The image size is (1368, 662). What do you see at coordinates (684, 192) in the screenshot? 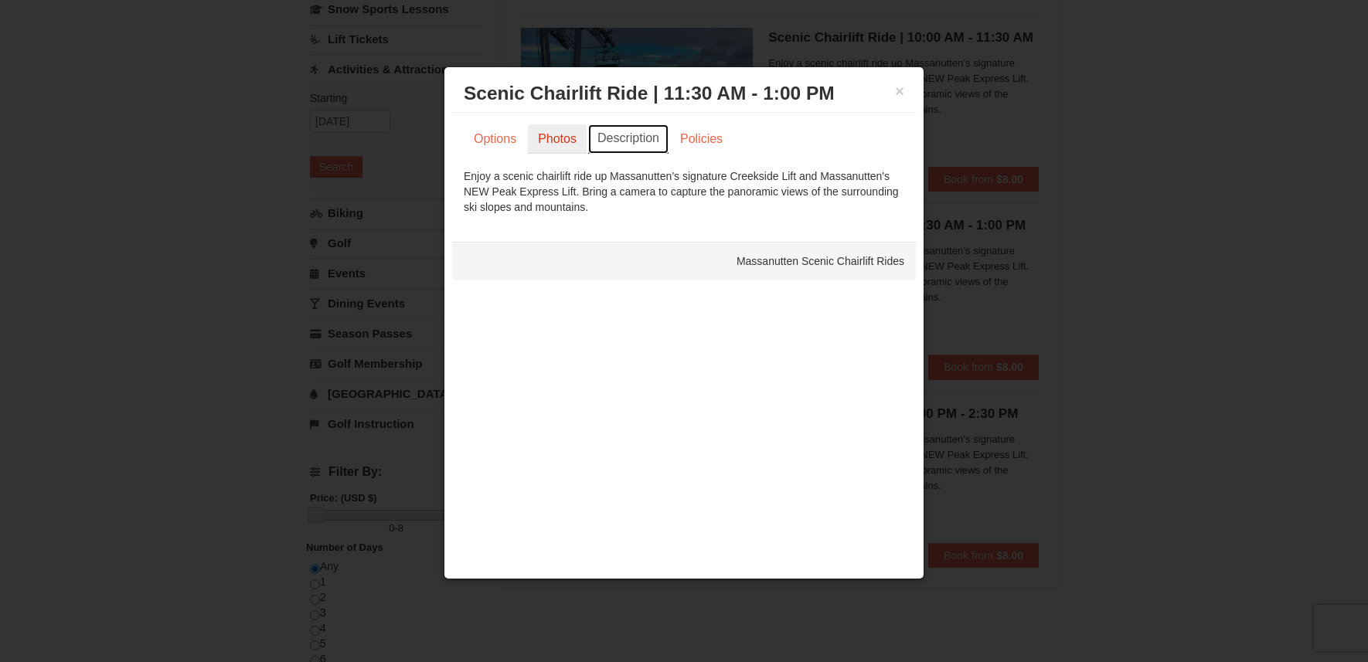
I see `div: Enjoy a scenic chairlift ride up Massanutten’s signature Creekside Lift and Massanutten's NEW Pea...` at bounding box center [684, 192].